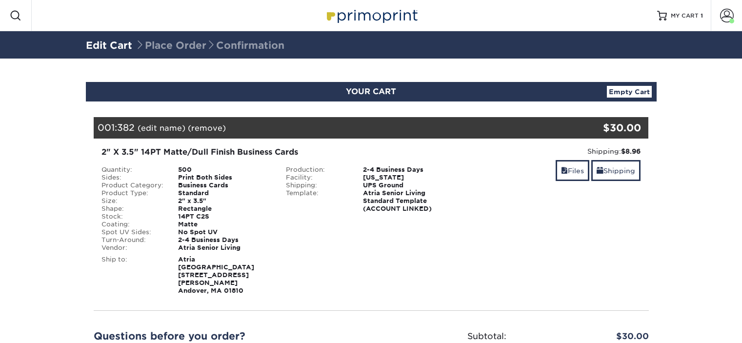 This screenshot has width=742, height=343. I want to click on a: Edit Cart, so click(109, 45).